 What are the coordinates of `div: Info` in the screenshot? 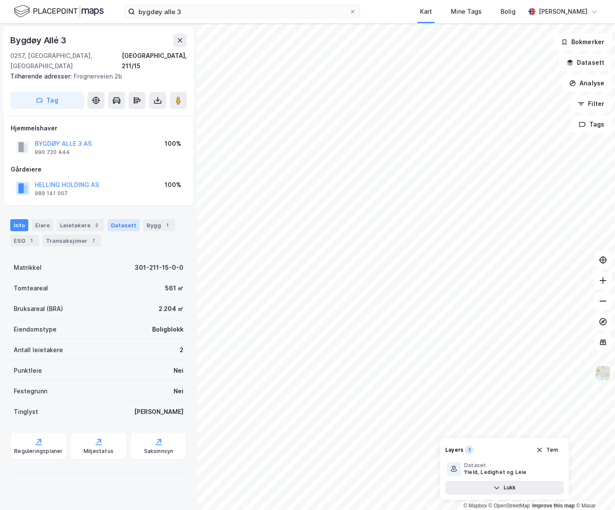 It's located at (19, 225).